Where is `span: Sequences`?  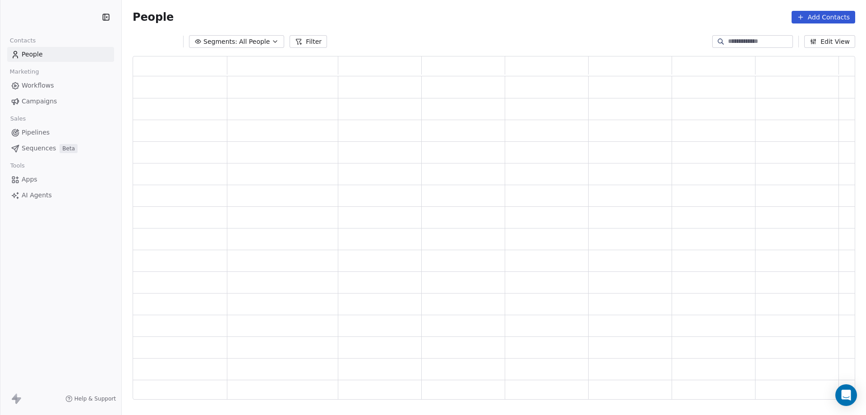 span: Sequences is located at coordinates (39, 148).